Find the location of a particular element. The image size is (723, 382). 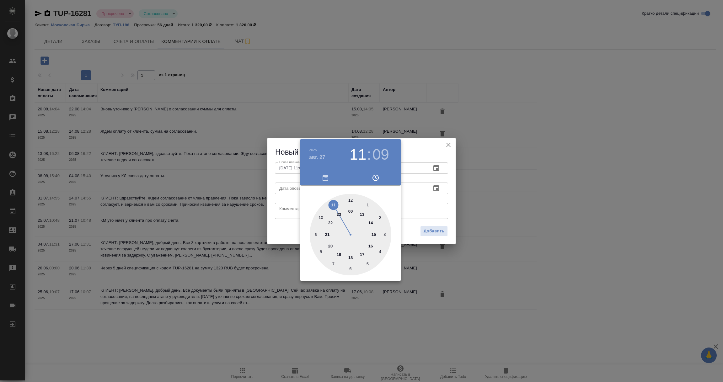

h4: авг. 27 is located at coordinates (317, 157).